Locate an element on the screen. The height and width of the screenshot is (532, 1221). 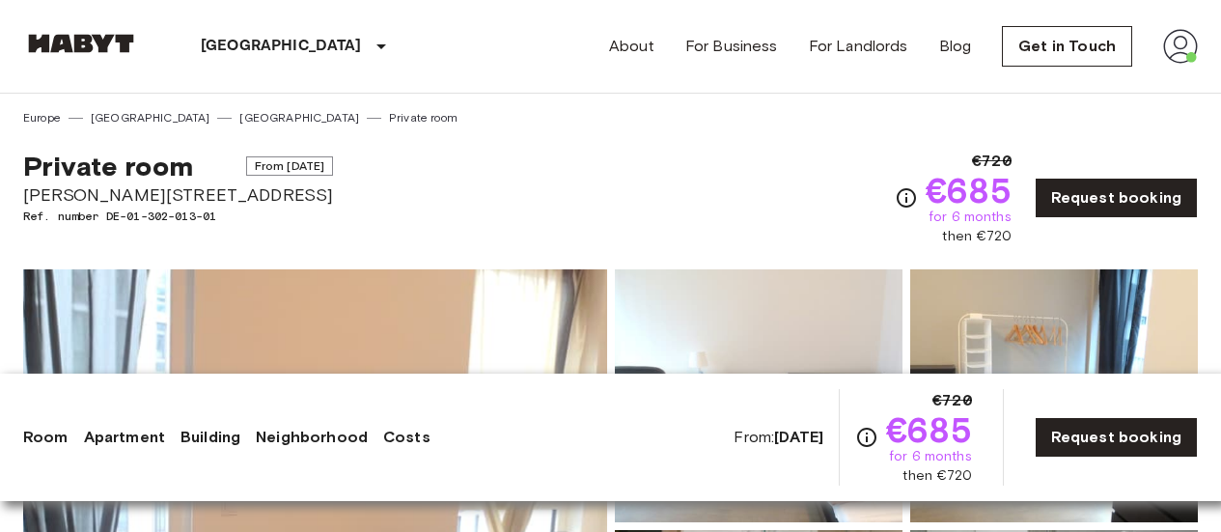
a: For Business is located at coordinates (732, 46).